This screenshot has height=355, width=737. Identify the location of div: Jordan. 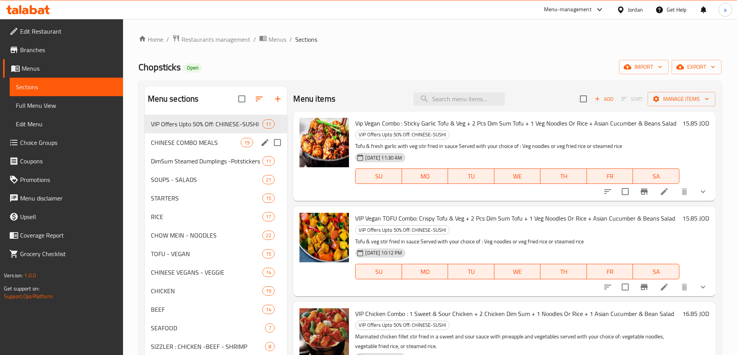
(635, 10).